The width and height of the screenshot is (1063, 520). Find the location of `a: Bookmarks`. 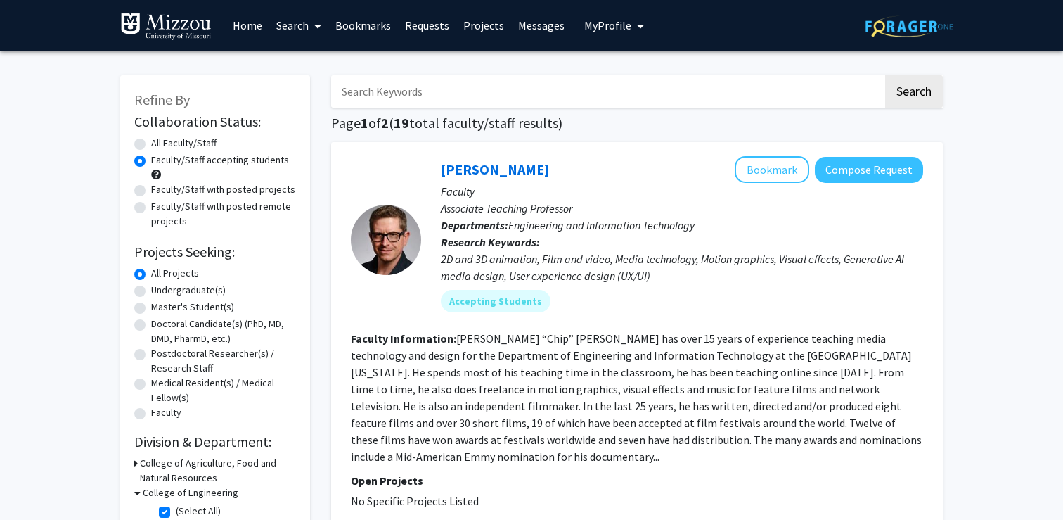

a: Bookmarks is located at coordinates (363, 25).